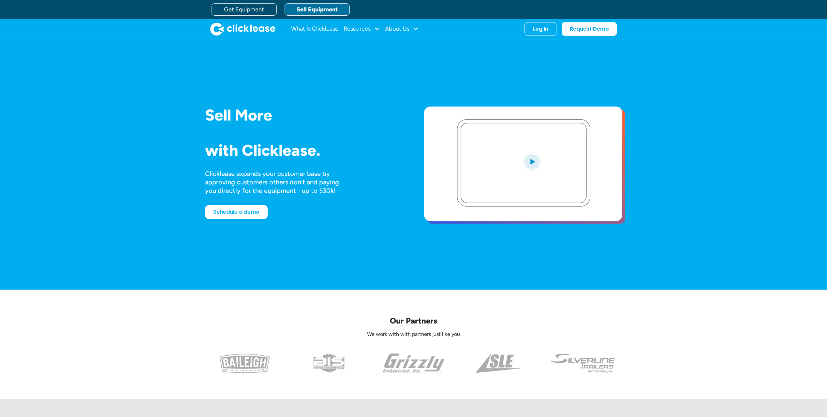  I want to click on img: the logo for beaver industrial supply, so click(329, 363).